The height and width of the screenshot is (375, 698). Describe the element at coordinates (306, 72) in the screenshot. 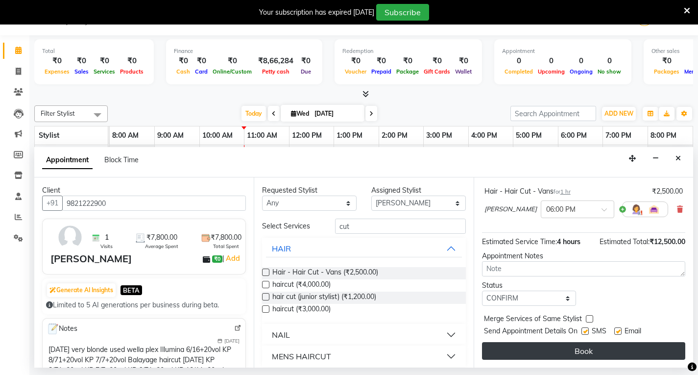

I see `span: Due` at that location.